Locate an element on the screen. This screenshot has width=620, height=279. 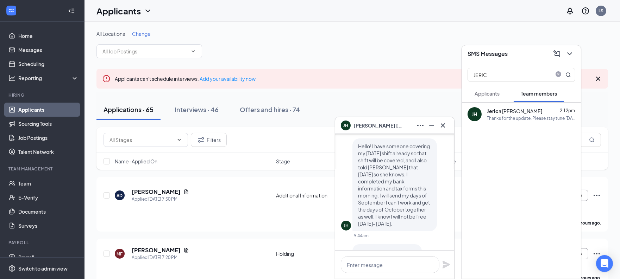
h1: Applicants is located at coordinates (119, 11).